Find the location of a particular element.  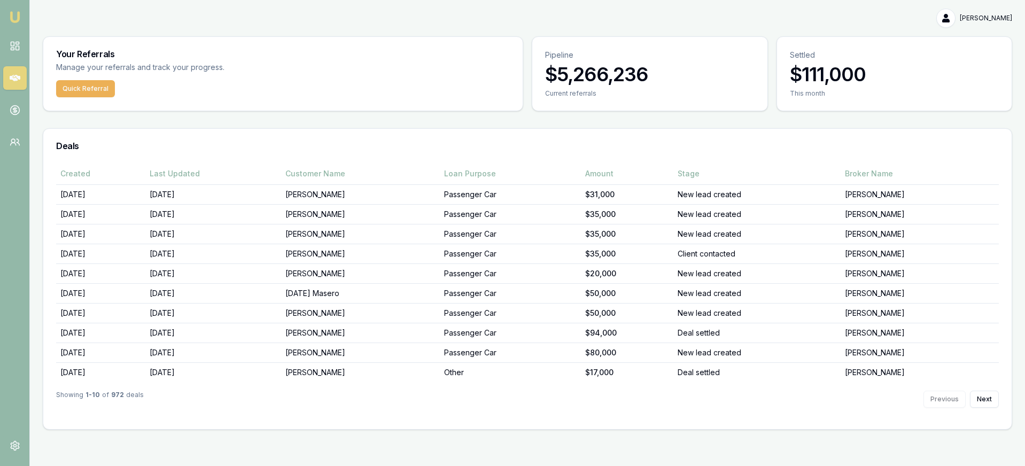

td: Other is located at coordinates (510, 372).